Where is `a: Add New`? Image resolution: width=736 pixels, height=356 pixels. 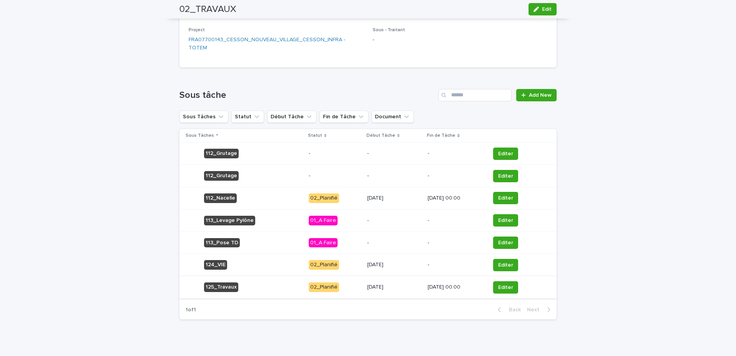
a: Add New is located at coordinates (536, 95).